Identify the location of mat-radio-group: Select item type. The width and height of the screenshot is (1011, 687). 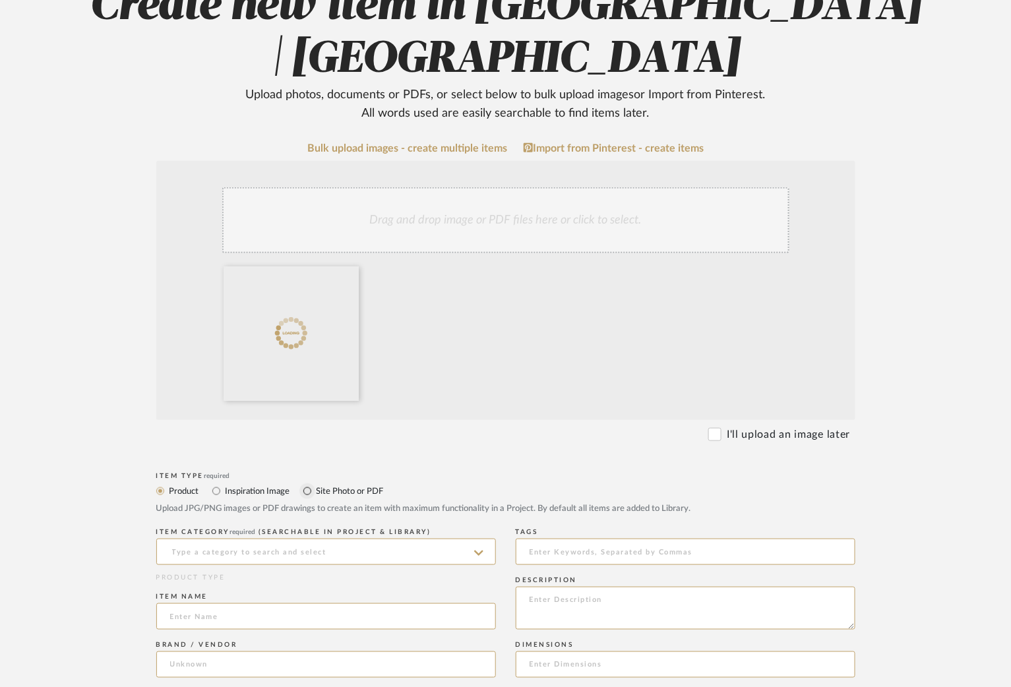
(506, 491).